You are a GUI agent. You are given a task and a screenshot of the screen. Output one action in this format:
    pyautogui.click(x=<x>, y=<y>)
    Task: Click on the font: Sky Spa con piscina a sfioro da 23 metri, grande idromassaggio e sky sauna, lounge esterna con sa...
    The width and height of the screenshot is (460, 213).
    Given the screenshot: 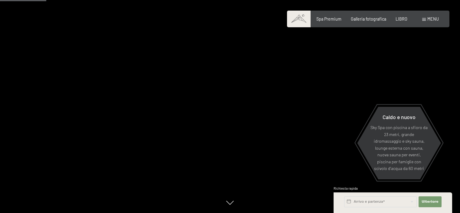 What is the action you would take?
    pyautogui.click(x=399, y=148)
    